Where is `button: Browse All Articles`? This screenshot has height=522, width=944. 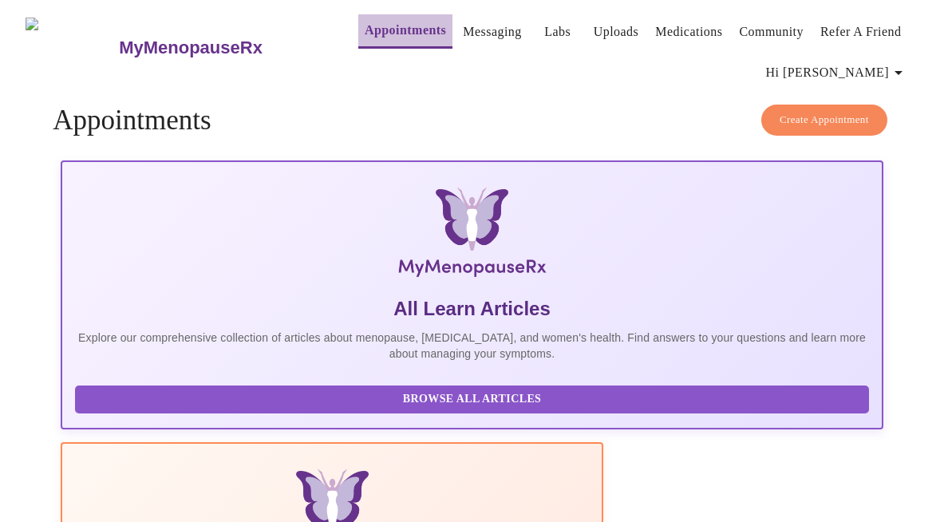
button: Browse All Articles is located at coordinates (471, 399).